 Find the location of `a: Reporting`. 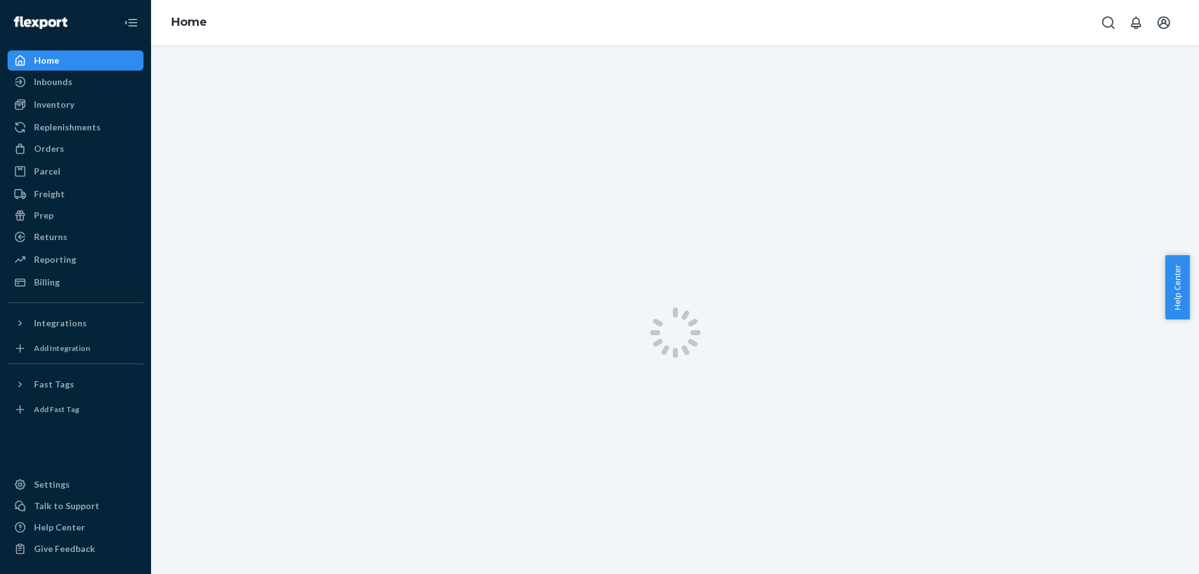

a: Reporting is located at coordinates (76, 259).